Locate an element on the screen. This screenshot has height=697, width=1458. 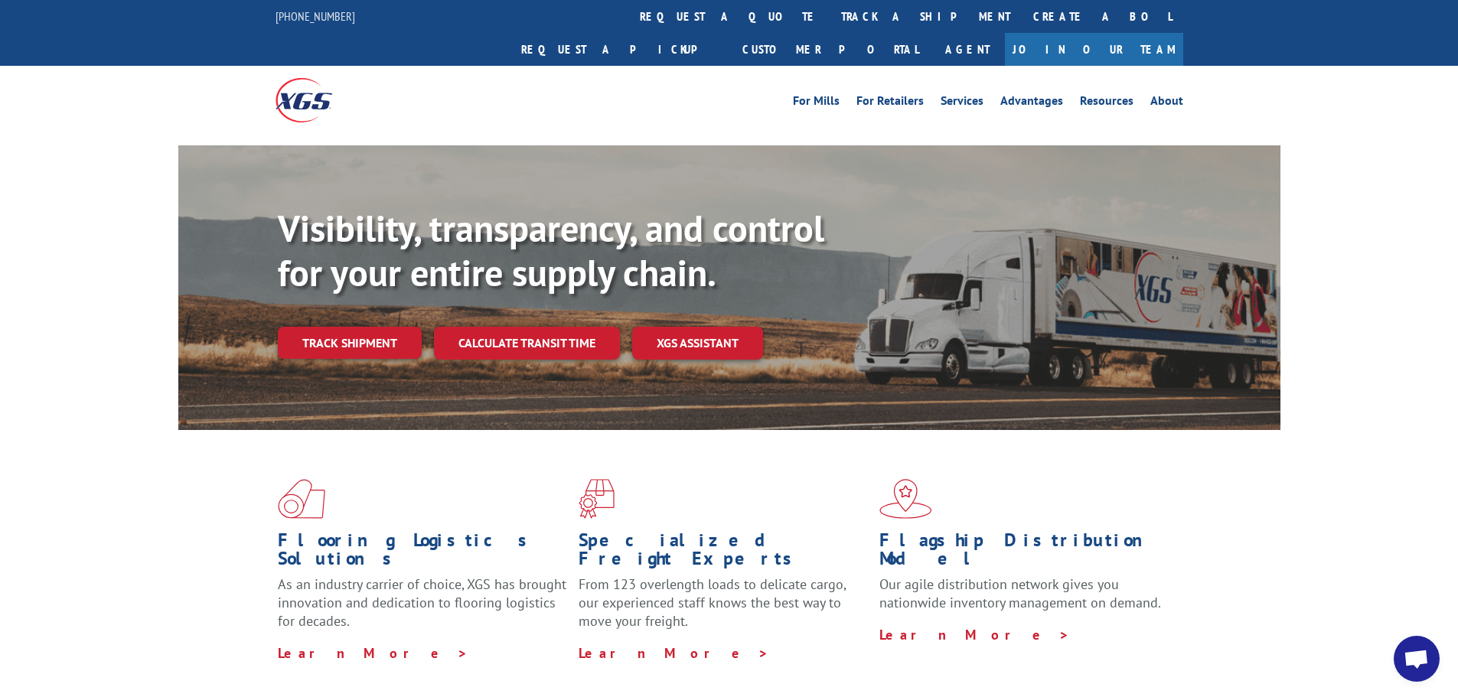
a: Request a pickup is located at coordinates (620, 49).